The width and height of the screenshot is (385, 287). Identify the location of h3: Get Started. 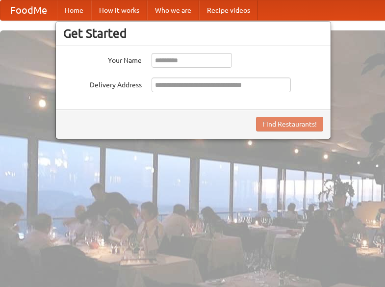
(193, 33).